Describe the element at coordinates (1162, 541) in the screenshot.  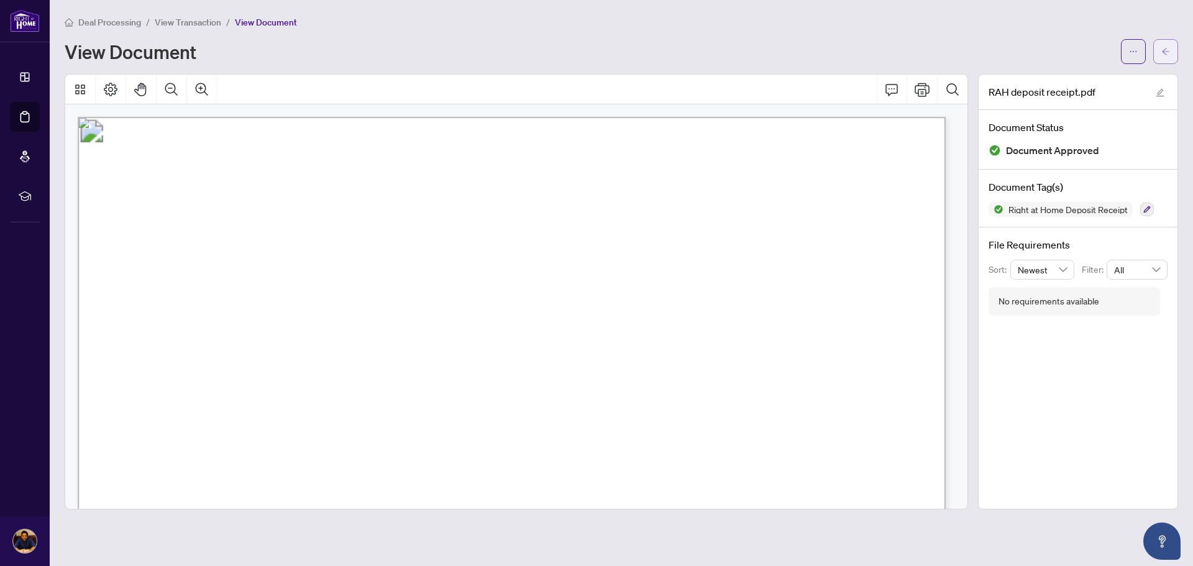
I see `button: Open asap` at that location.